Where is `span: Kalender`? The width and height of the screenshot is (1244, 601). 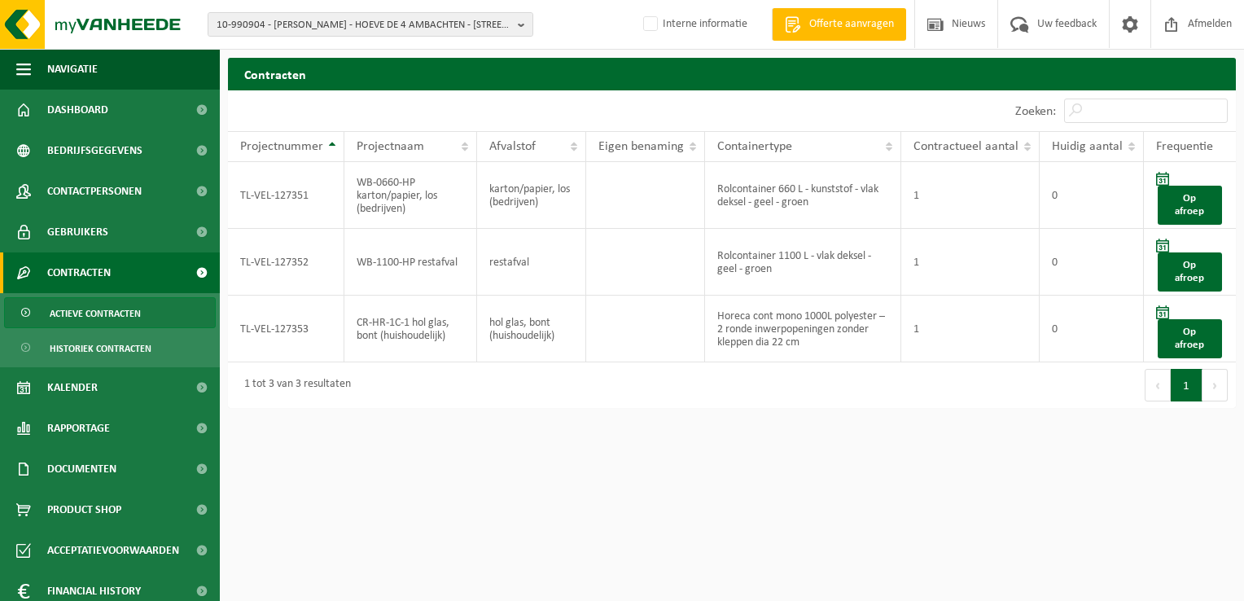
span: Kalender is located at coordinates (72, 387).